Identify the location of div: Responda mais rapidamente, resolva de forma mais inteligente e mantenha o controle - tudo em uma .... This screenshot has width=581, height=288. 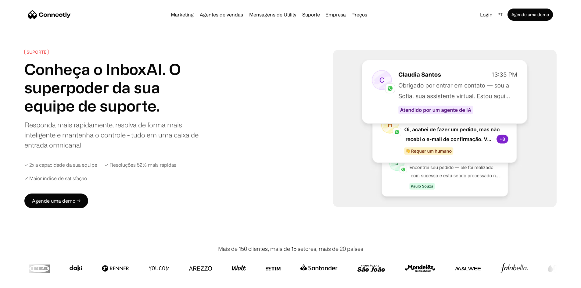
(117, 135).